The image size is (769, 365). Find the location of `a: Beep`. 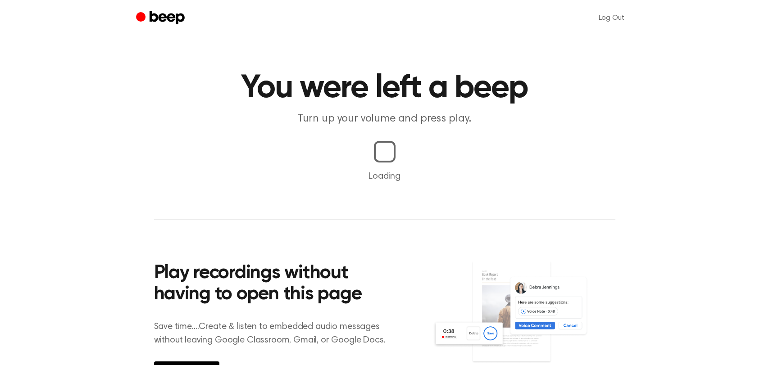

a: Beep is located at coordinates (161, 18).